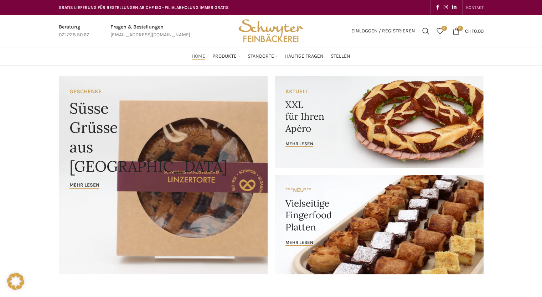 The width and height of the screenshot is (542, 297). What do you see at coordinates (470, 31) in the screenshot?
I see `span: CHF` at bounding box center [470, 31].